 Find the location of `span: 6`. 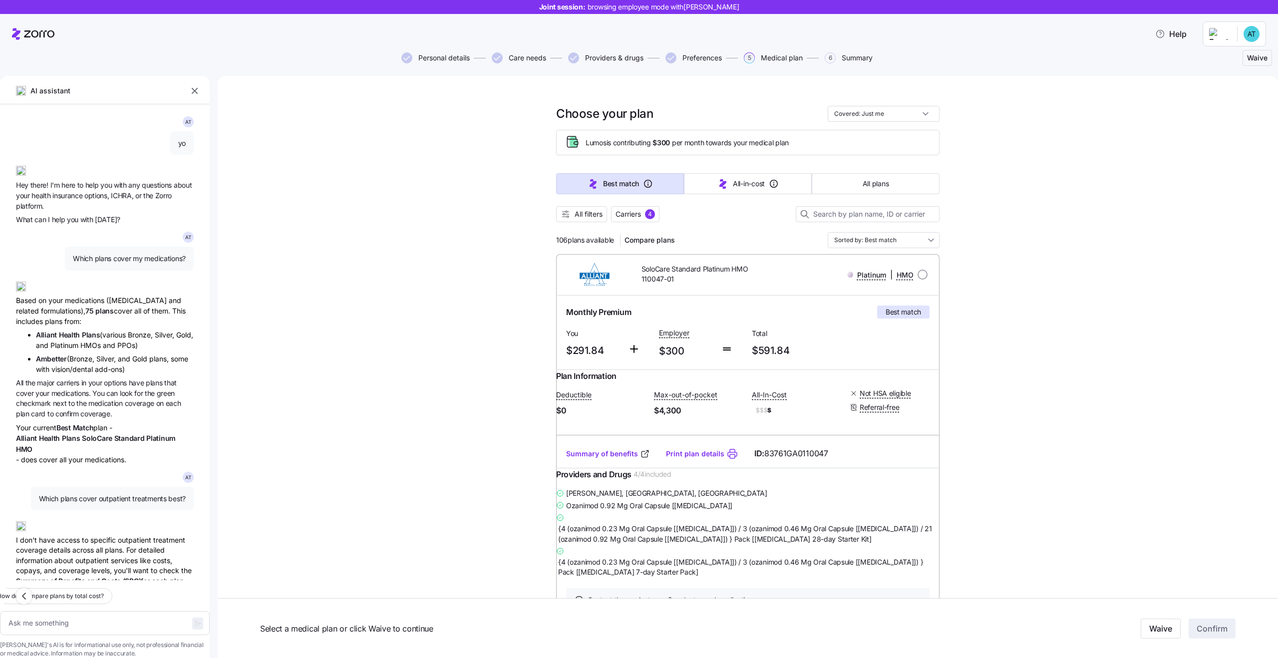

span: 6 is located at coordinates (830, 58).